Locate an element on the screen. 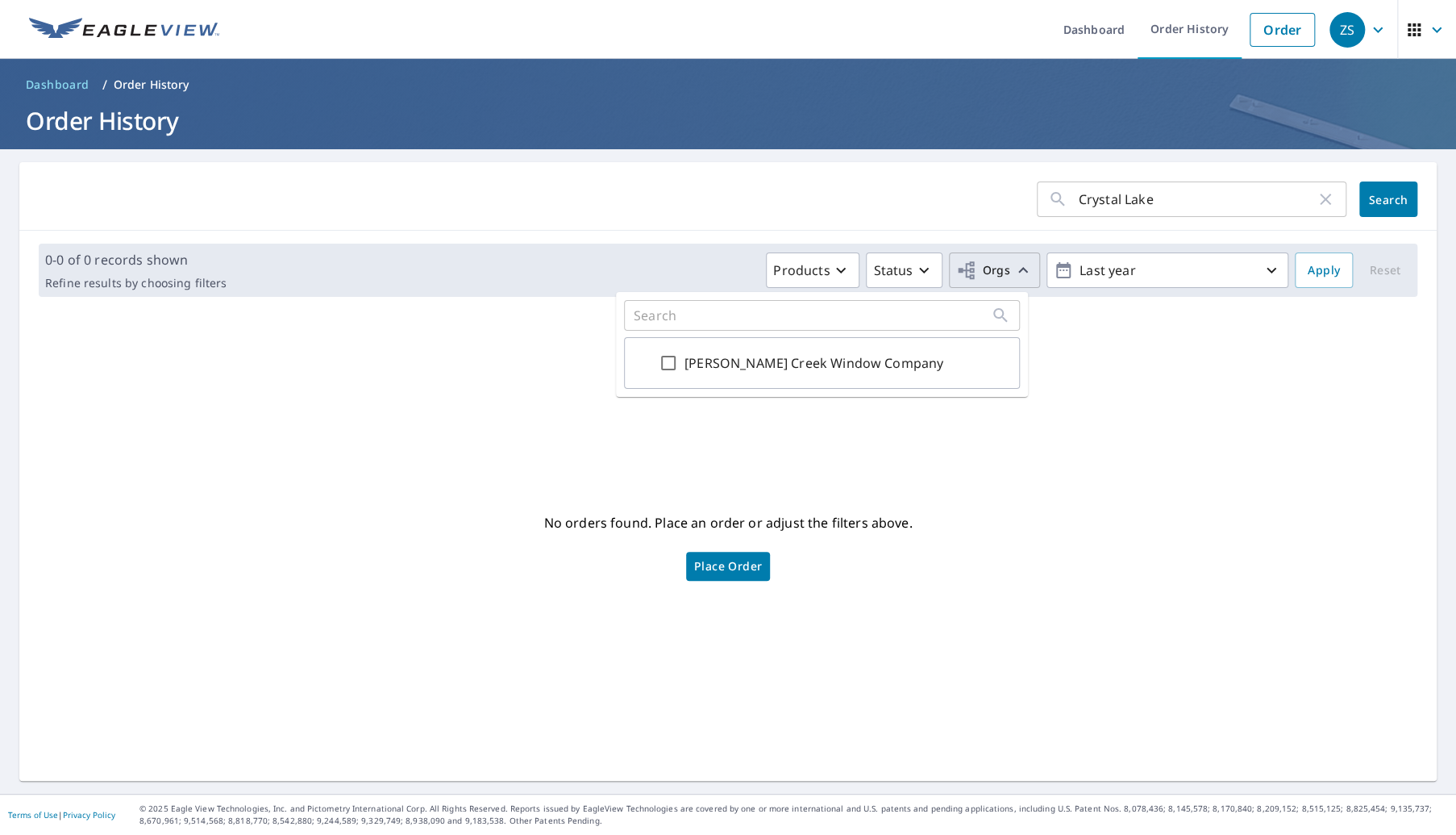  a: Terms of Use is located at coordinates (33, 815).